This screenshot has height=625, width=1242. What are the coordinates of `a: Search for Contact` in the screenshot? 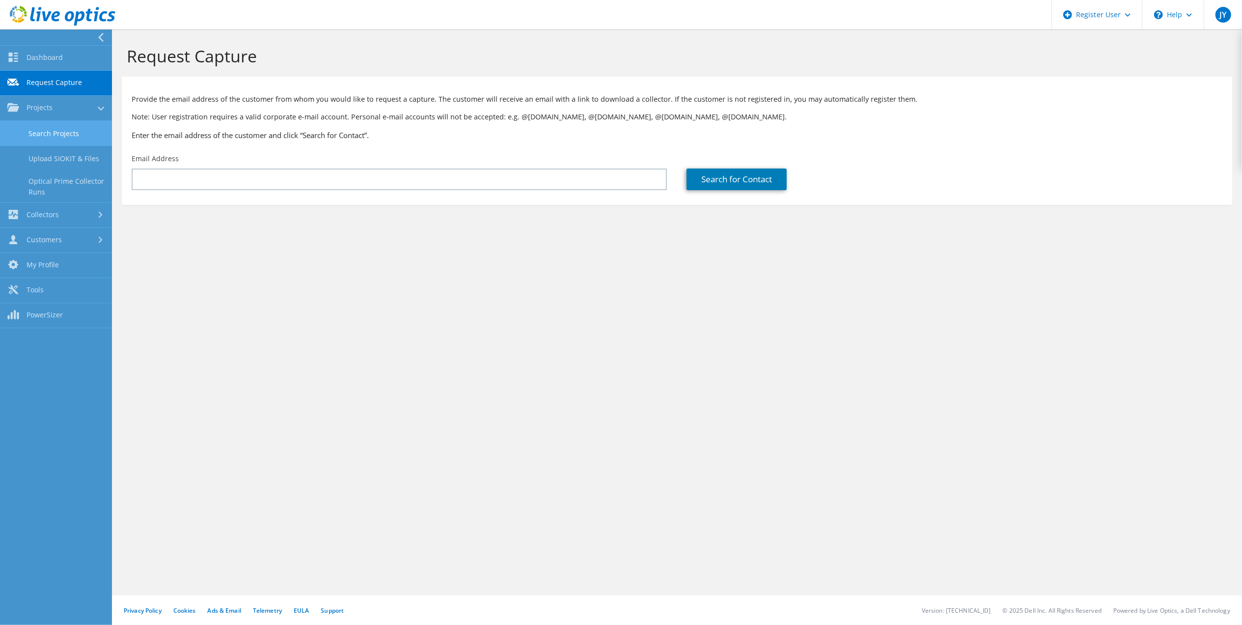 It's located at (737, 179).